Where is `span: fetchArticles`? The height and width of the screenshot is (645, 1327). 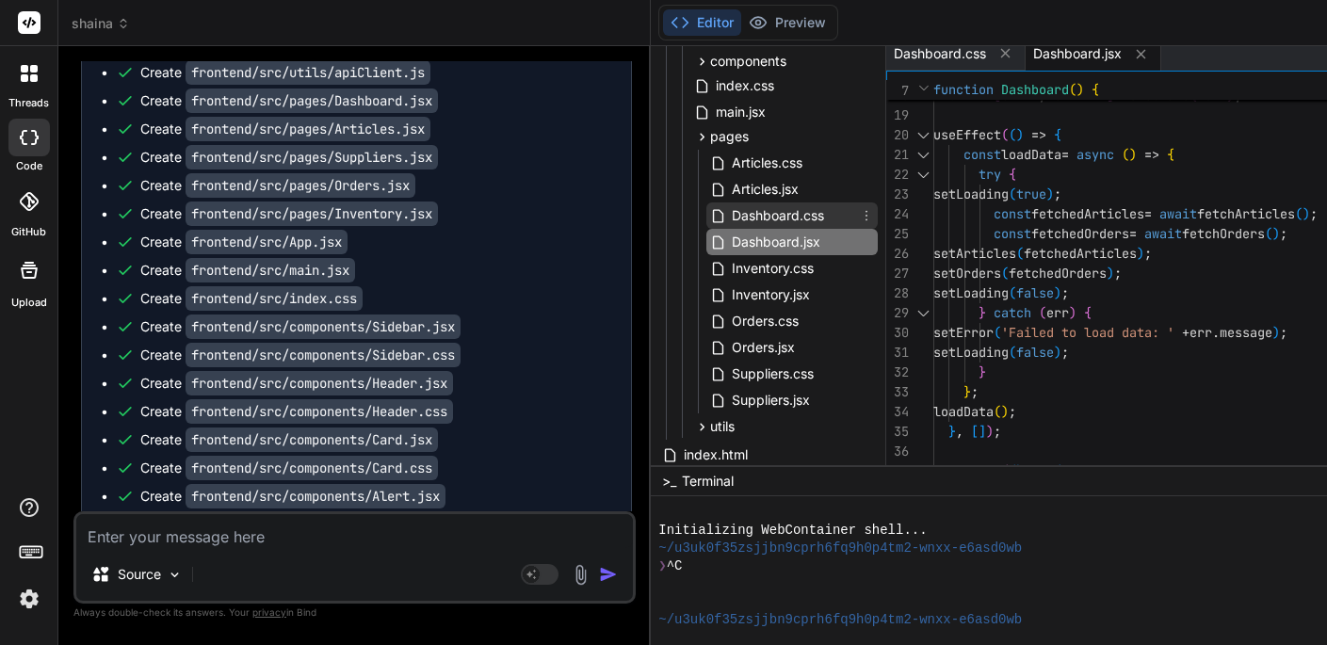
span: fetchArticles is located at coordinates (1246, 214).